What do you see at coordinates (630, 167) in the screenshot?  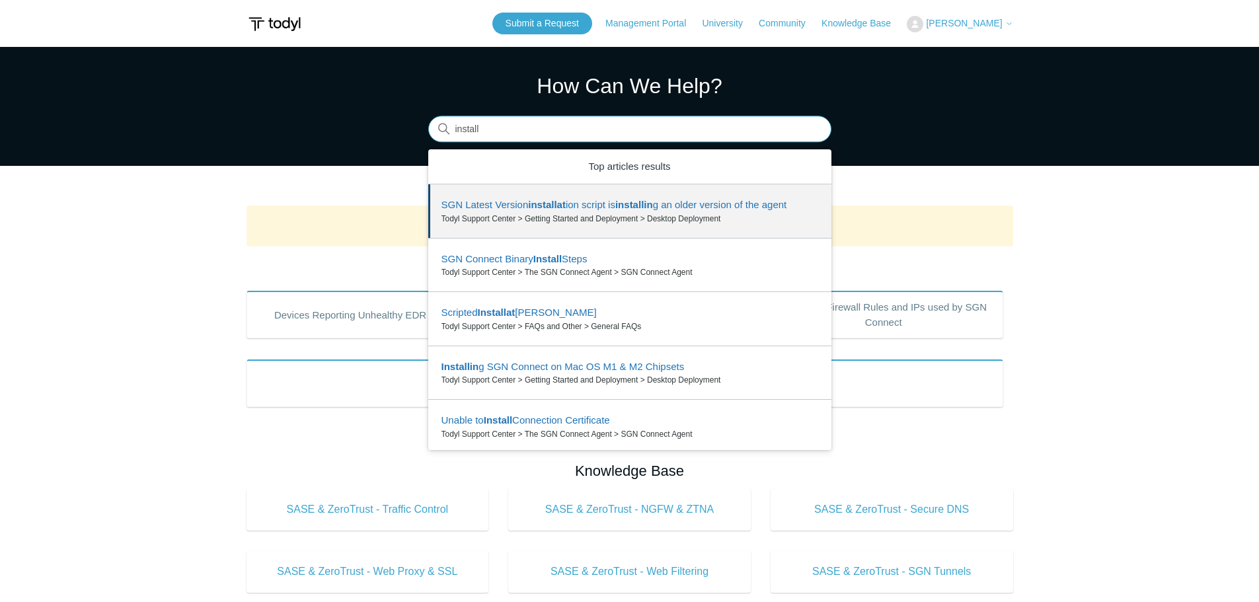 I see `zd-autocomplete-header: Top articles results` at bounding box center [630, 167].